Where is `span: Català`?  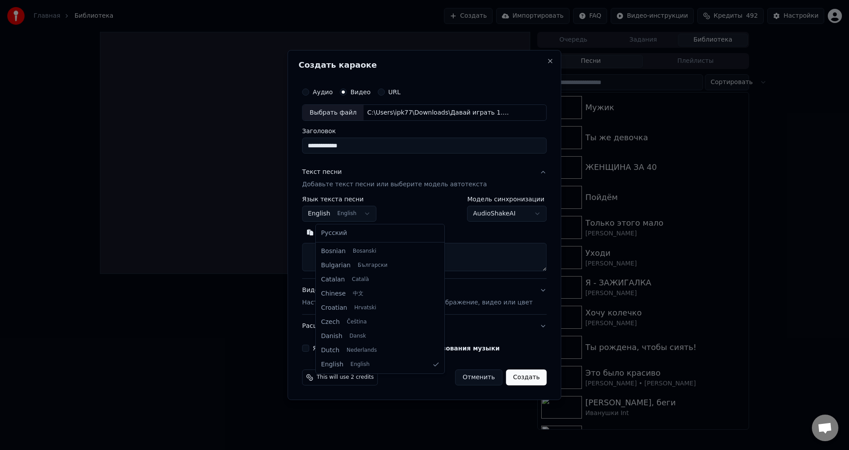 span: Català is located at coordinates (360, 279).